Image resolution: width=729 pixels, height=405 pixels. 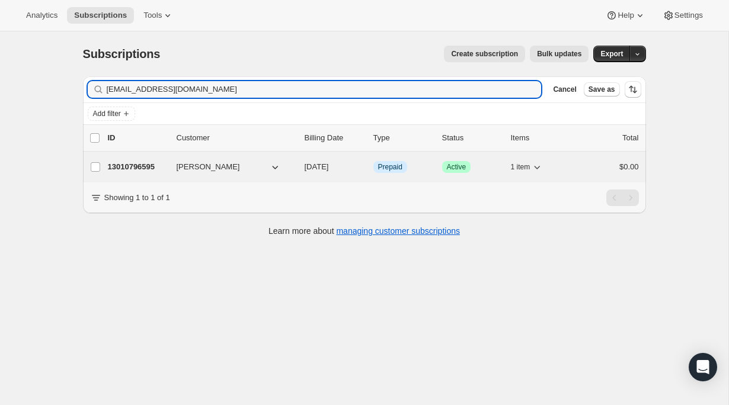 I want to click on div: Items, so click(x=540, y=138).